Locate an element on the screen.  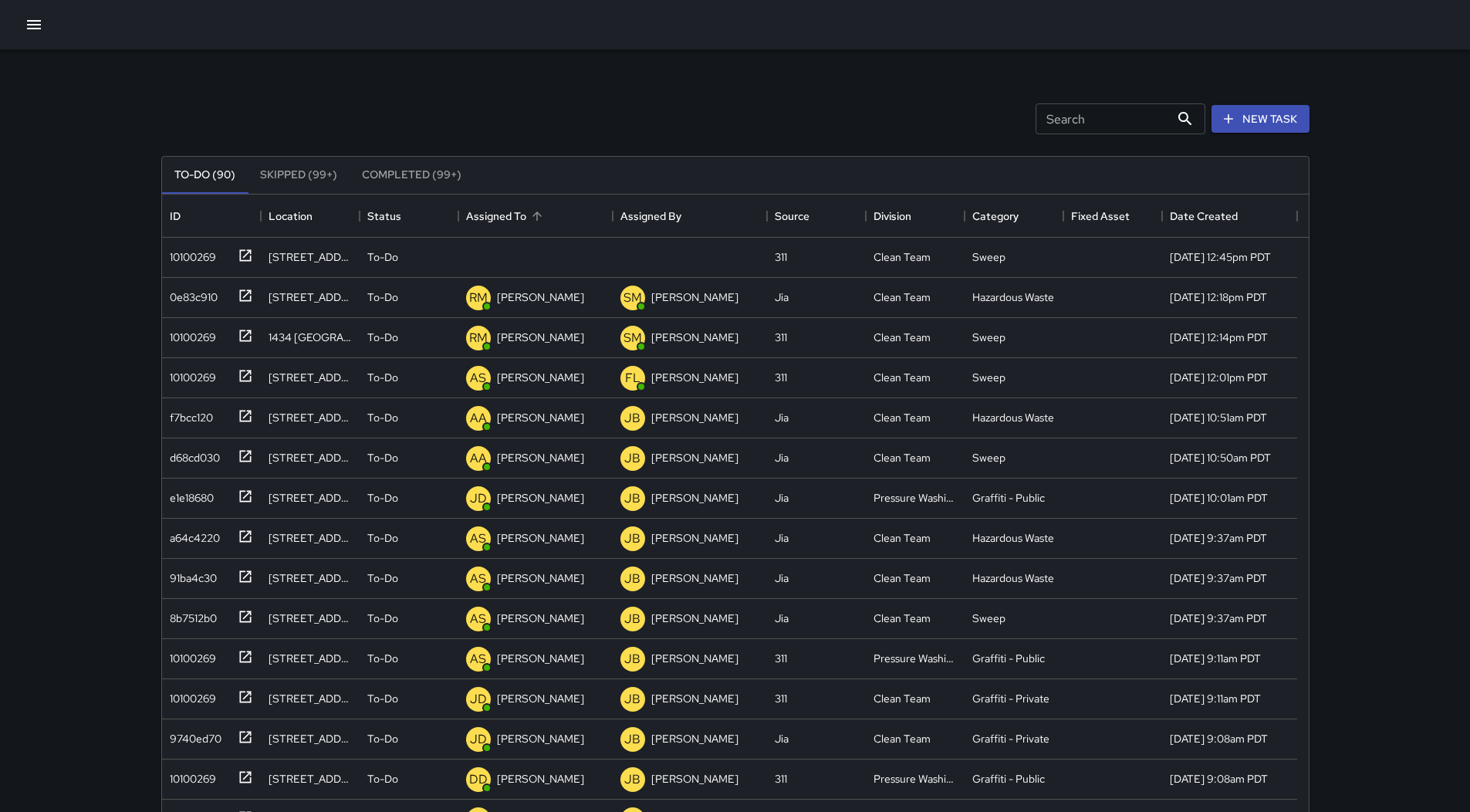
div: Source is located at coordinates (792, 216).